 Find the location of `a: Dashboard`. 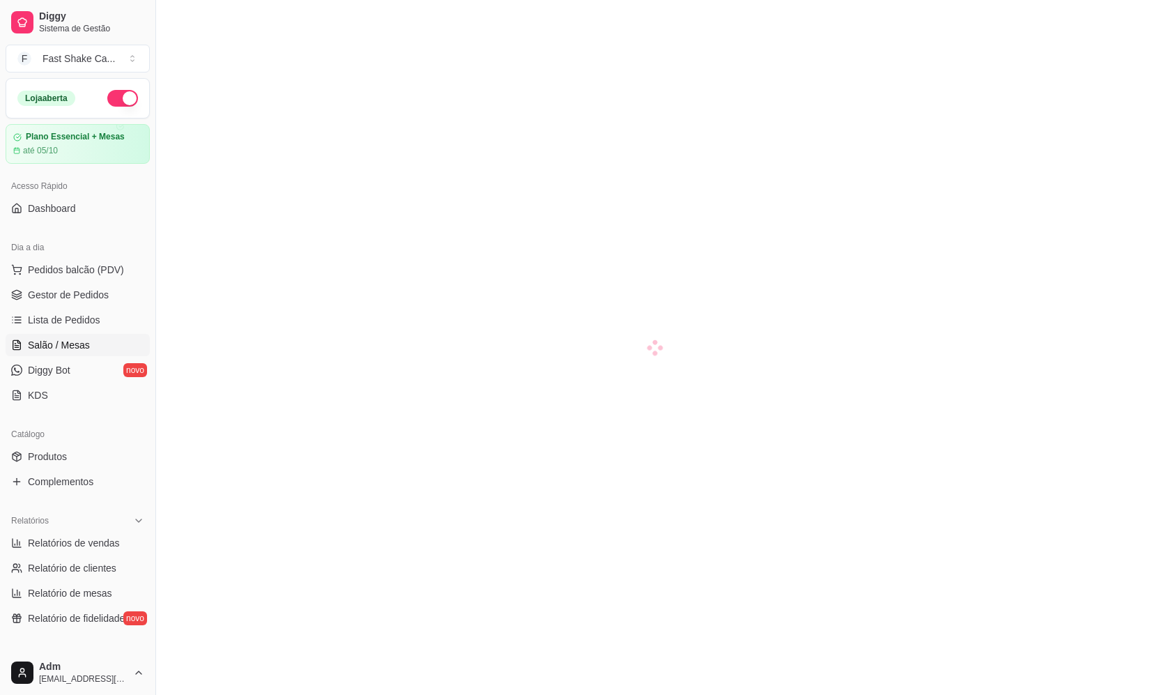

a: Dashboard is located at coordinates (77, 208).